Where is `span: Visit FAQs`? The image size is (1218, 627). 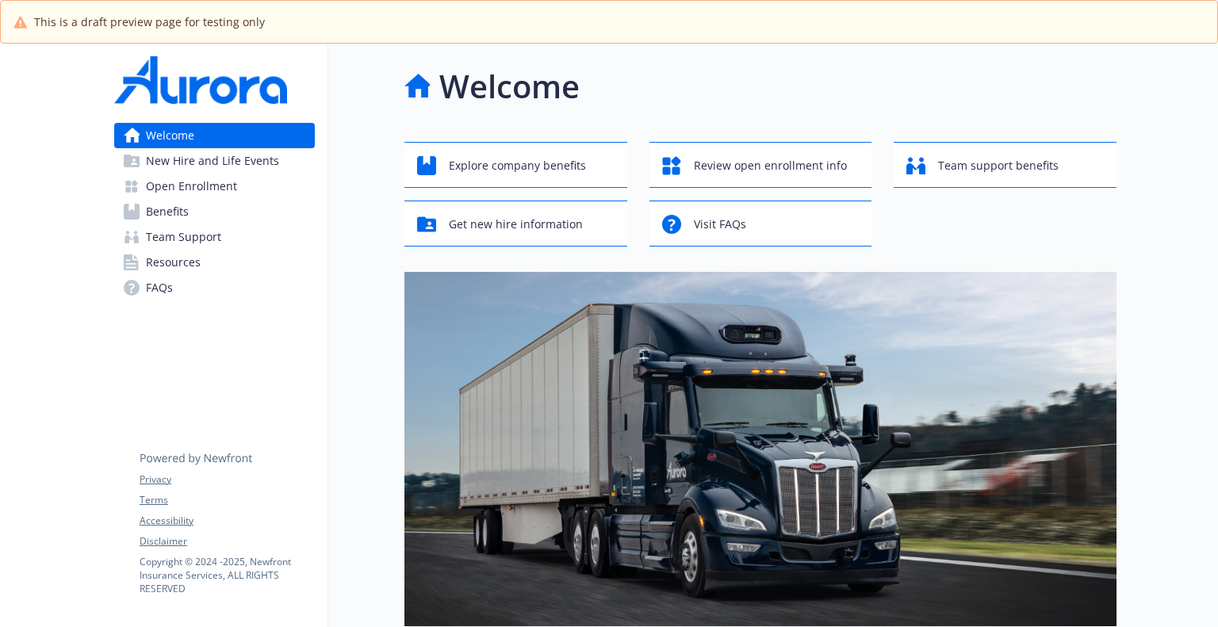
span: Visit FAQs is located at coordinates (720, 224).